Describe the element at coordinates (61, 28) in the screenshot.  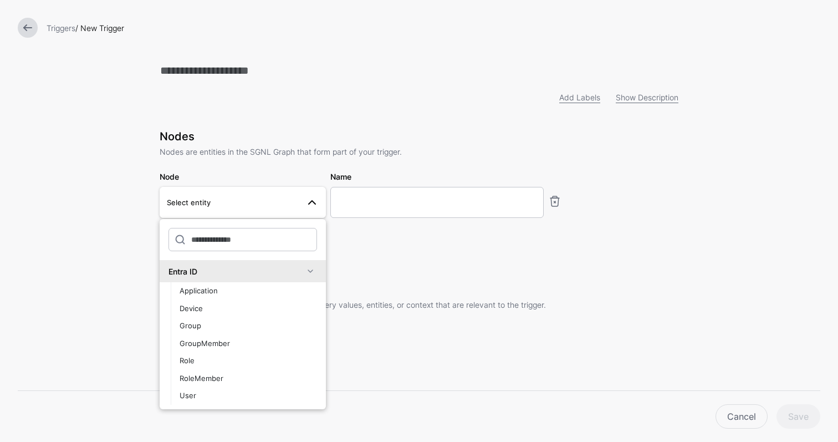
I see `a: Triggers` at that location.